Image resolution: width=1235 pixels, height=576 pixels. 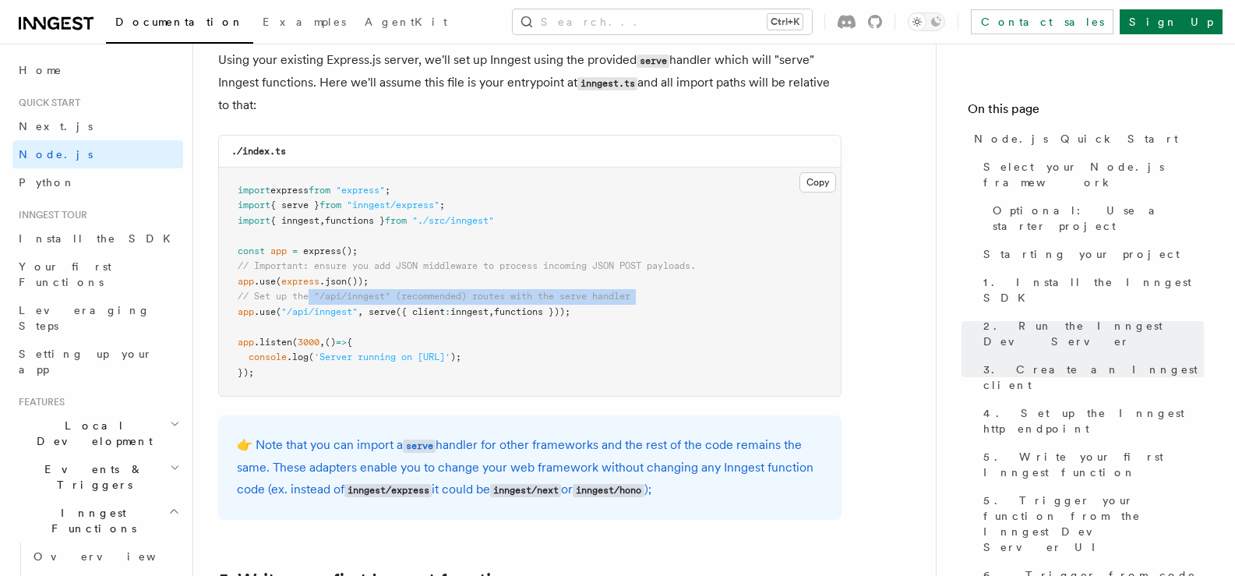 I want to click on a: serve, so click(x=419, y=444).